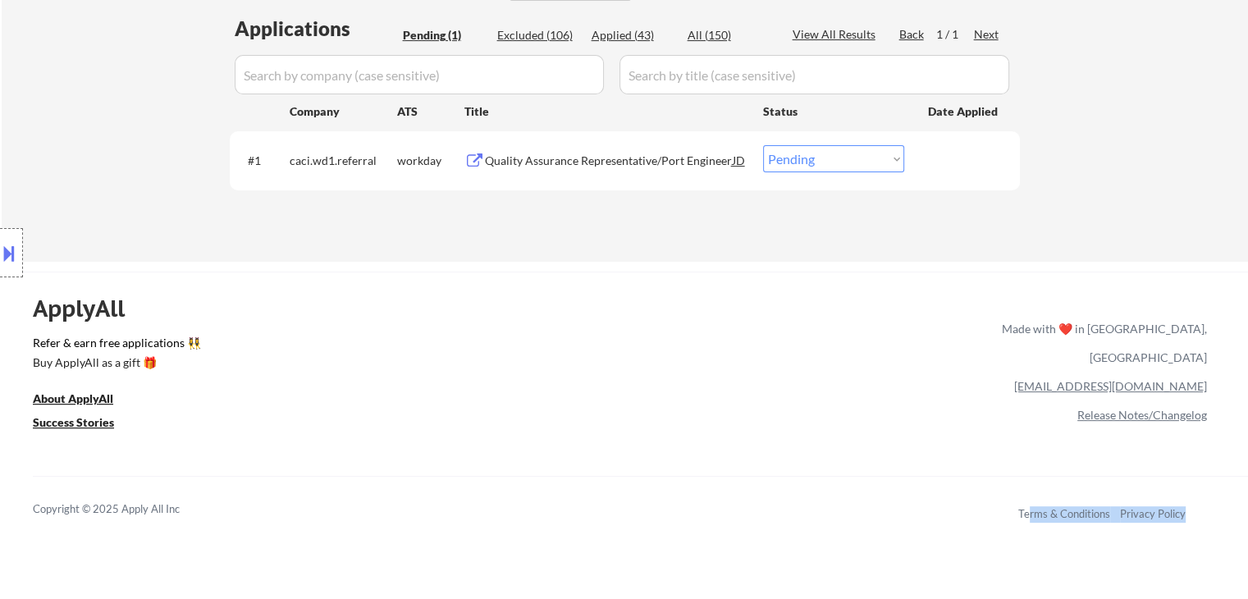 The height and width of the screenshot is (599, 1248). What do you see at coordinates (84, 424) in the screenshot?
I see `a: Success Stories` at bounding box center [84, 424].